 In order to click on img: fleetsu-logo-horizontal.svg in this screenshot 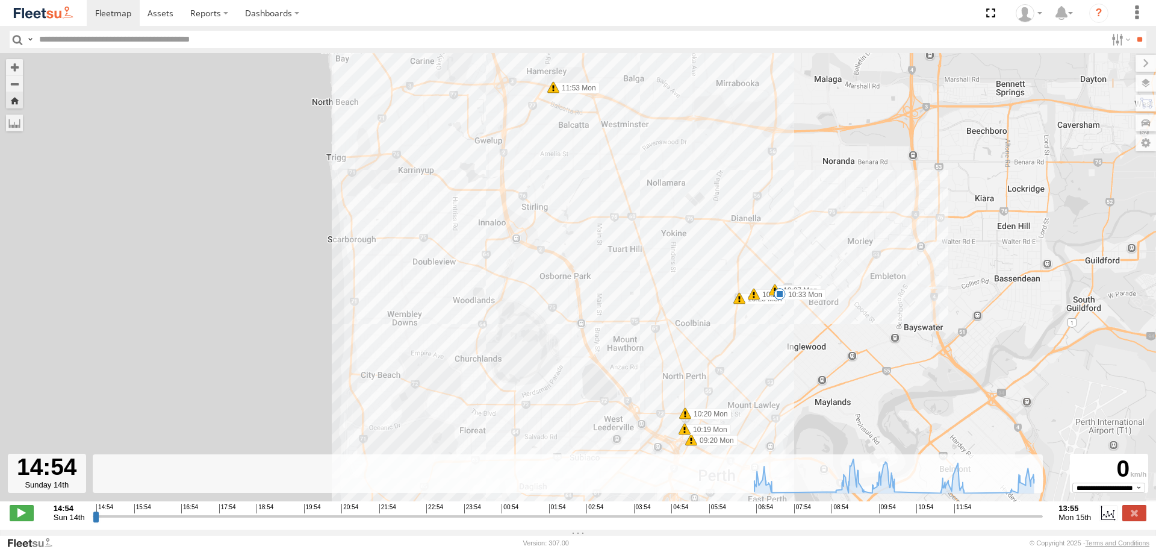, I will do `click(43, 13)`.